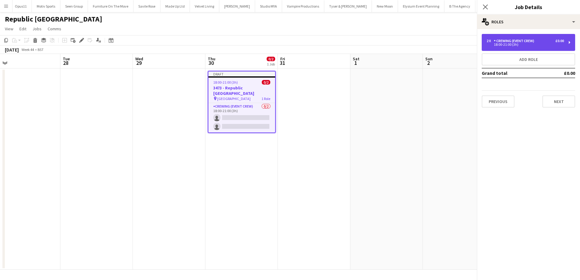 The image size is (580, 280). I want to click on a: Comms, so click(54, 29).